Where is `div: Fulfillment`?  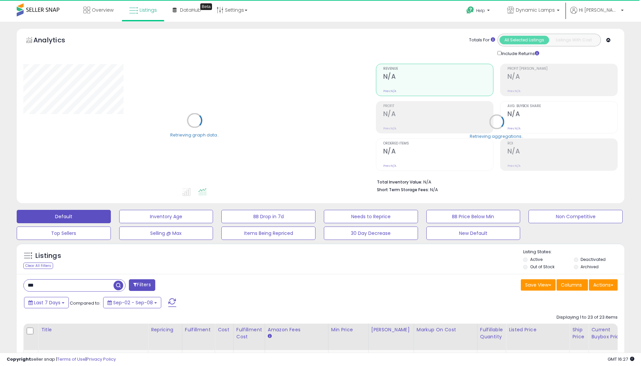
div: Fulfillment is located at coordinates (198, 330).